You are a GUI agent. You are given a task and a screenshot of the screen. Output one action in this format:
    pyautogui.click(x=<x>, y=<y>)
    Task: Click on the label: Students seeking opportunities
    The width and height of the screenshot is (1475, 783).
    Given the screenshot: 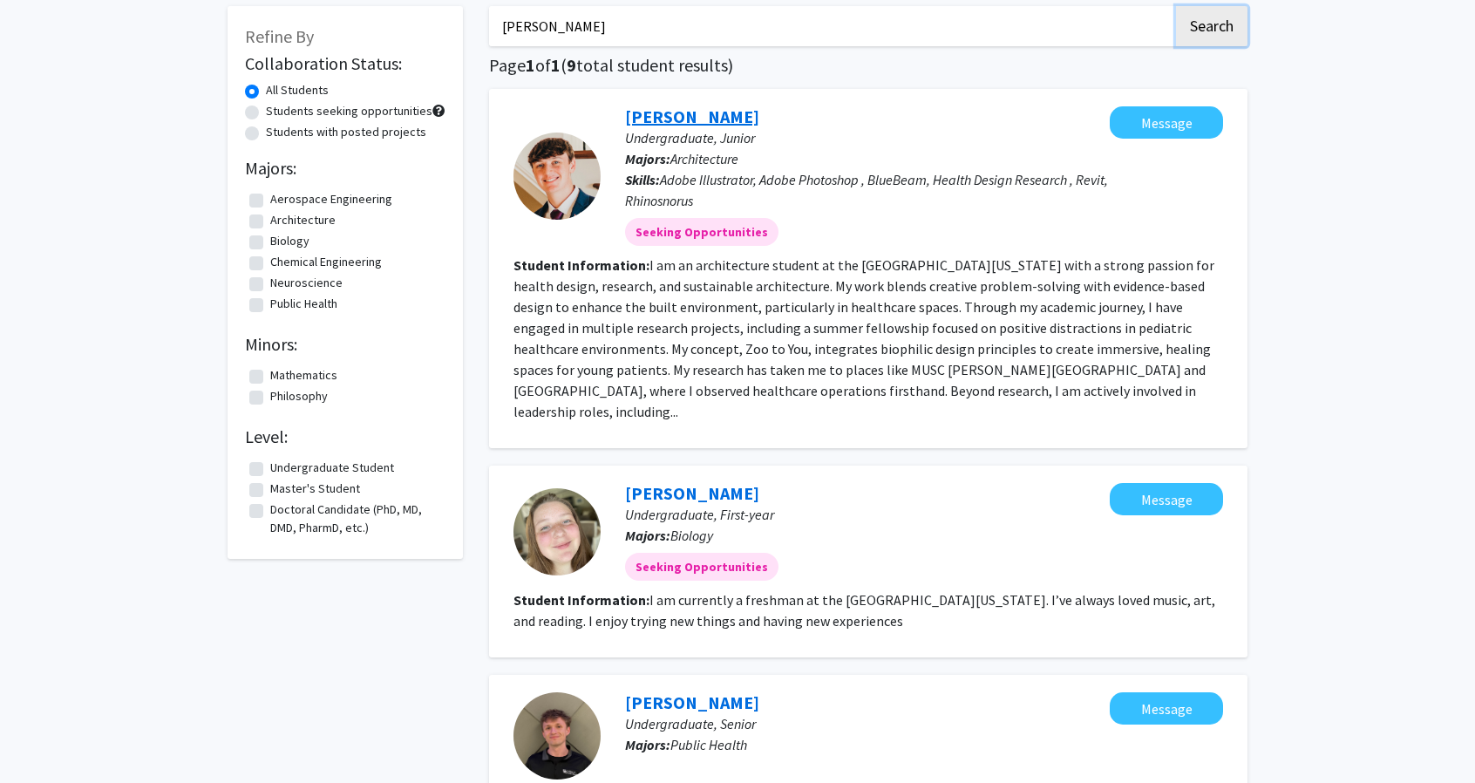 What is the action you would take?
    pyautogui.click(x=349, y=111)
    